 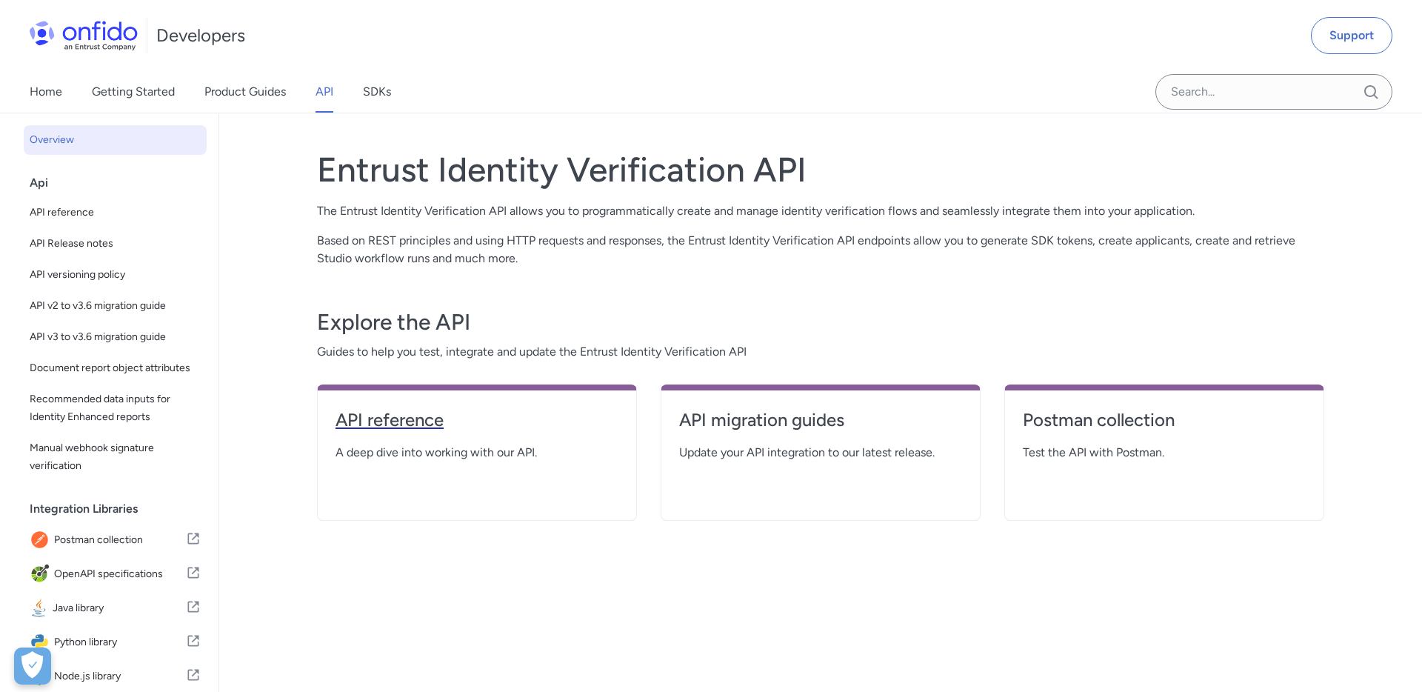 I want to click on a: IconPostman collectionPostman collection, so click(x=115, y=540).